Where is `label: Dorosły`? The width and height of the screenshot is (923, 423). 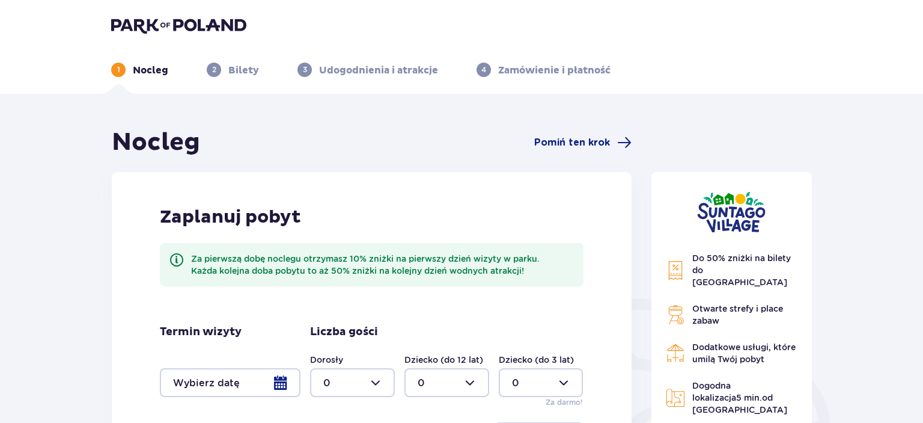 label: Dorosły is located at coordinates (326, 359).